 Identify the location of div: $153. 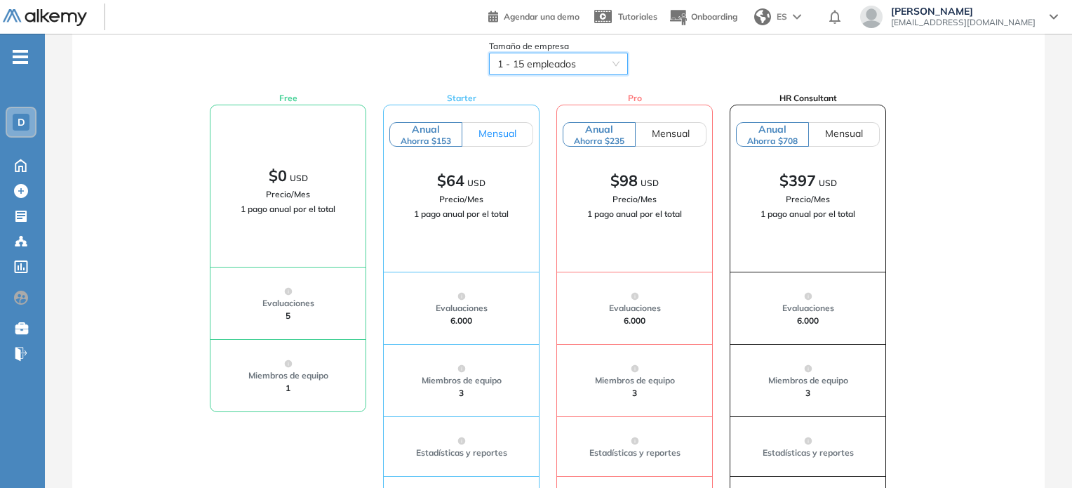
(441, 140).